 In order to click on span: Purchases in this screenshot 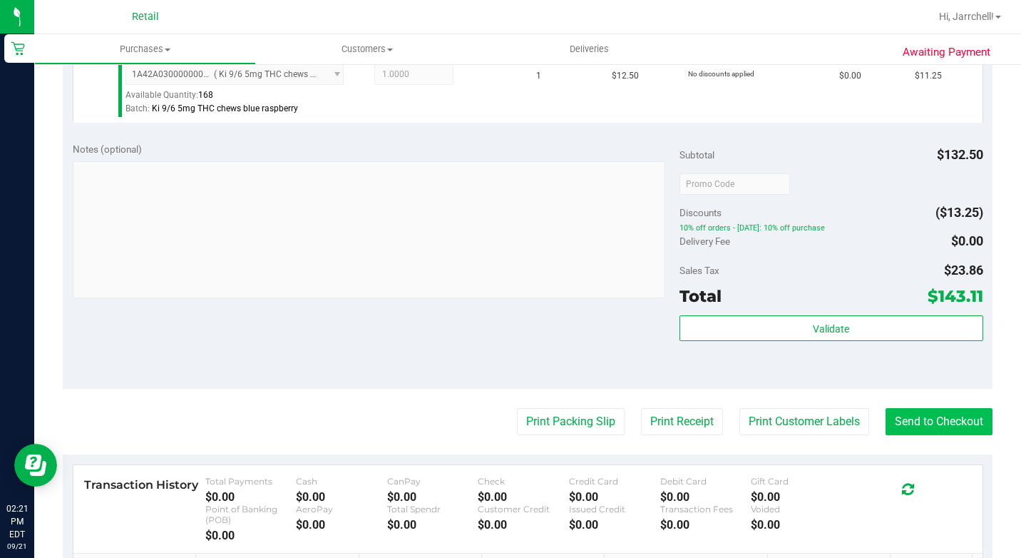, I will do `click(145, 49)`.